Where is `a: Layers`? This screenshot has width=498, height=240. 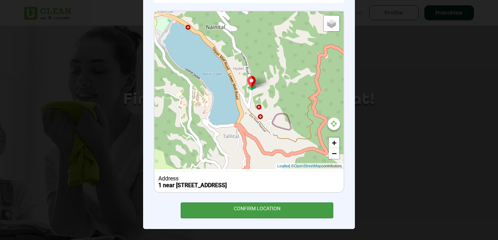
a: Layers is located at coordinates (331, 23).